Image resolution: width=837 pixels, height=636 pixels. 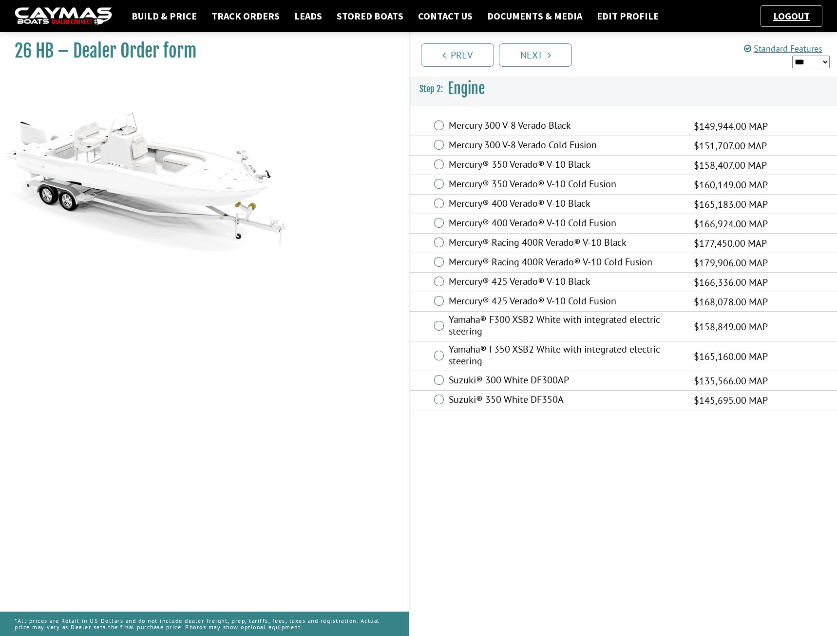 I want to click on span: $168,078.00 MAP, so click(x=731, y=302).